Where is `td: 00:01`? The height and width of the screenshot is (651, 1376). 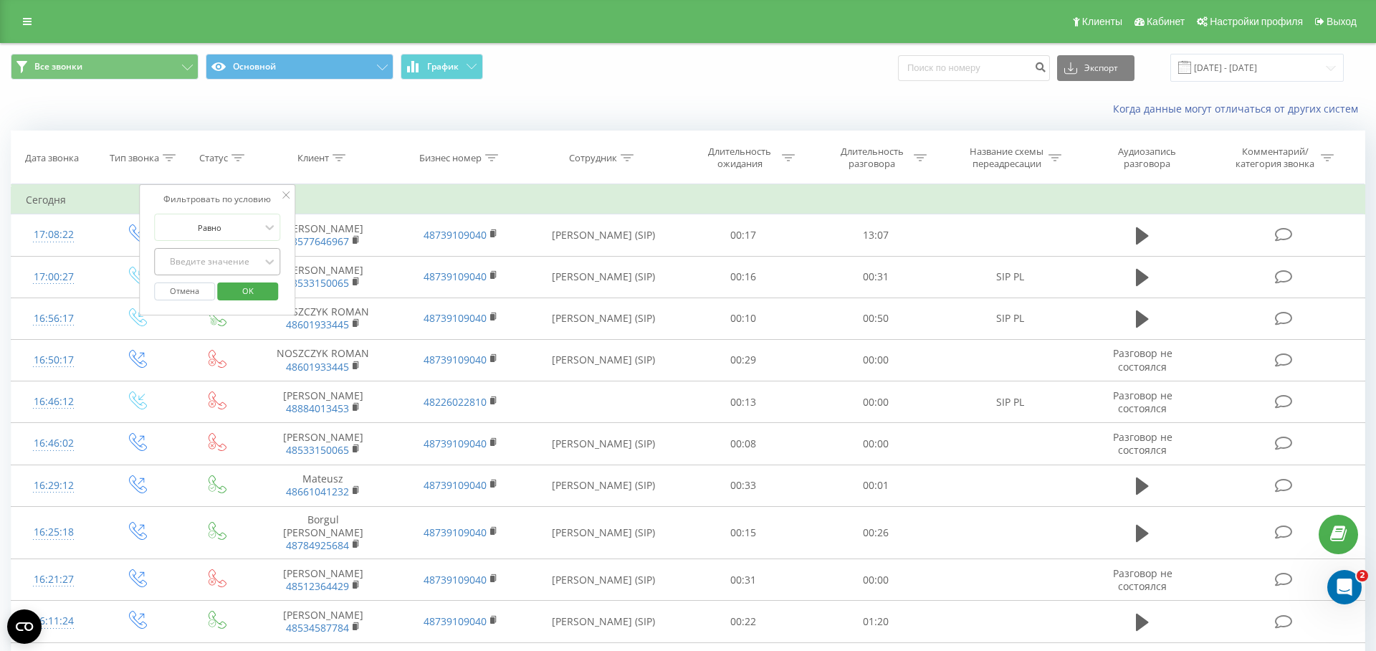
td: 00:01 is located at coordinates (875, 485).